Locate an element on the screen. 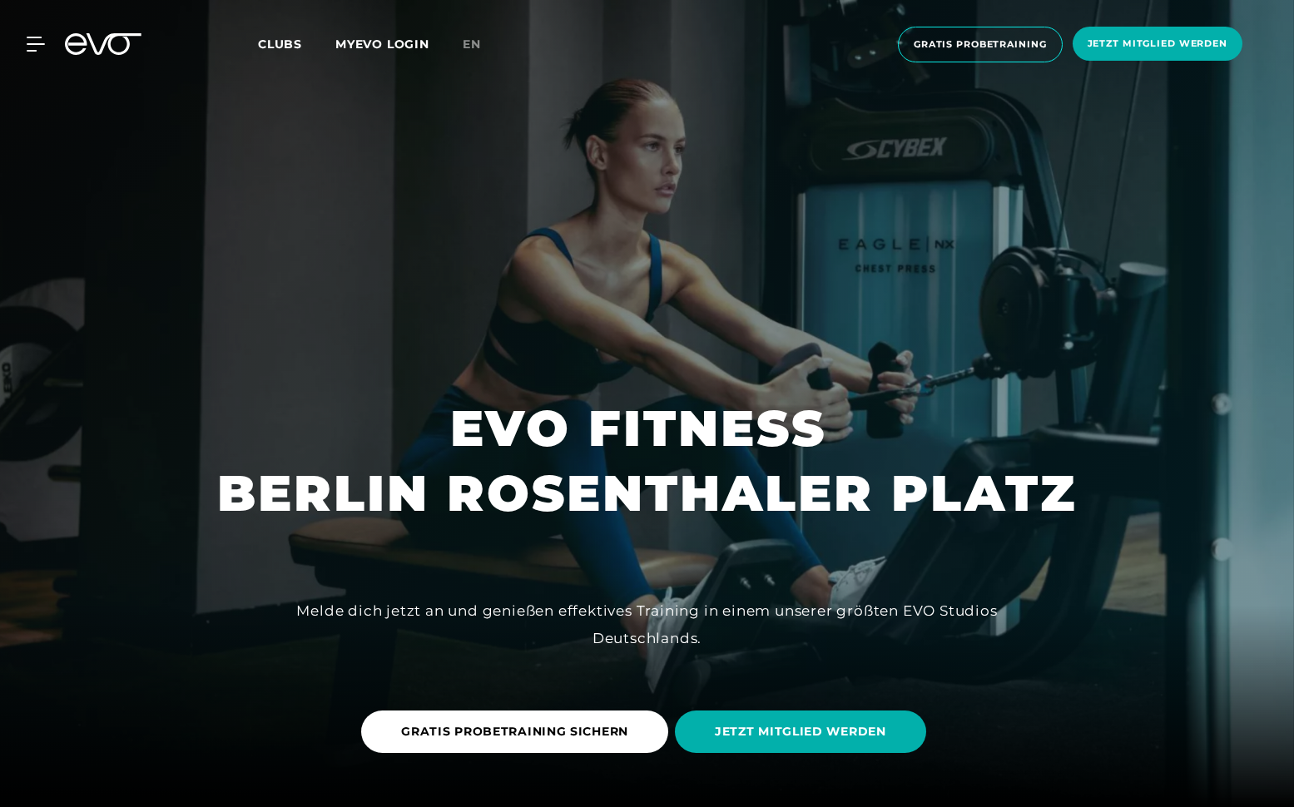  span: JETZT MITGLIED WERDEN is located at coordinates (801, 732).